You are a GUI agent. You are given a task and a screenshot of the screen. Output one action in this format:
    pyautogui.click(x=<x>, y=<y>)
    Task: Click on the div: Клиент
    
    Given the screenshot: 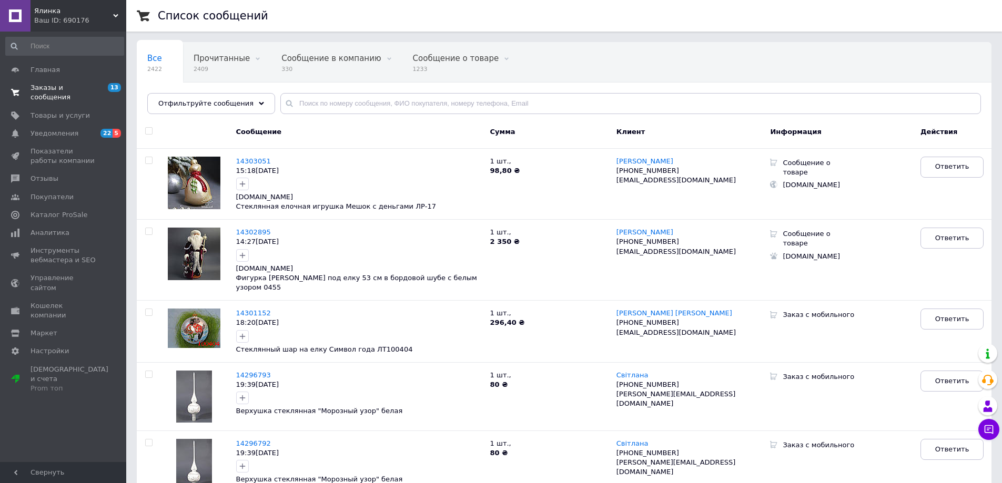 What is the action you would take?
    pyautogui.click(x=688, y=134)
    